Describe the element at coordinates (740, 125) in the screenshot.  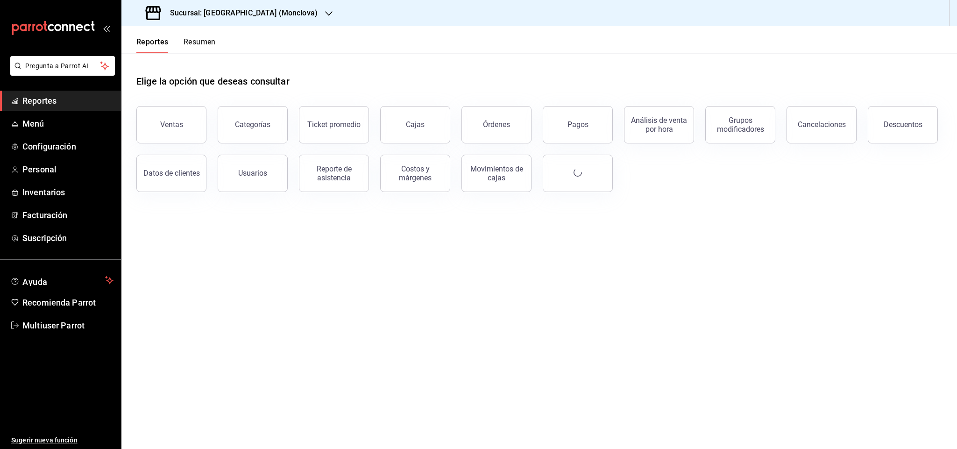
I see `button: Grupos modificadores` at that location.